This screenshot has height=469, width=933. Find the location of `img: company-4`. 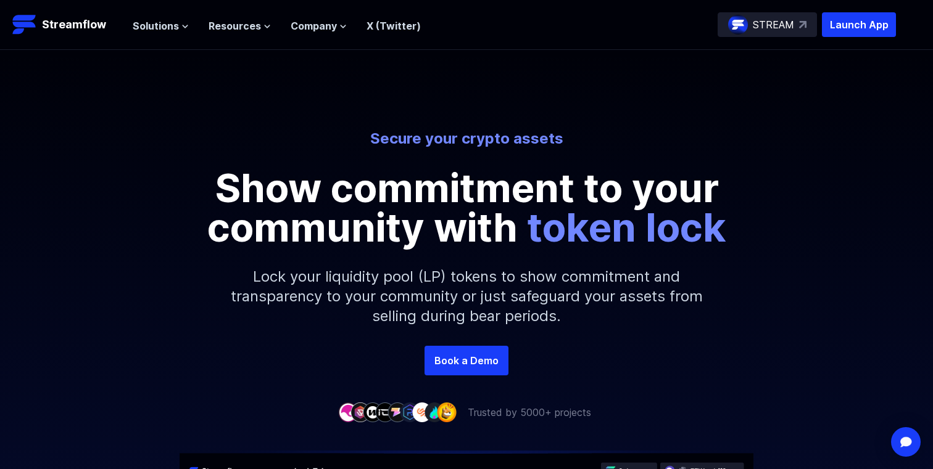

img: company-4 is located at coordinates (385, 412).